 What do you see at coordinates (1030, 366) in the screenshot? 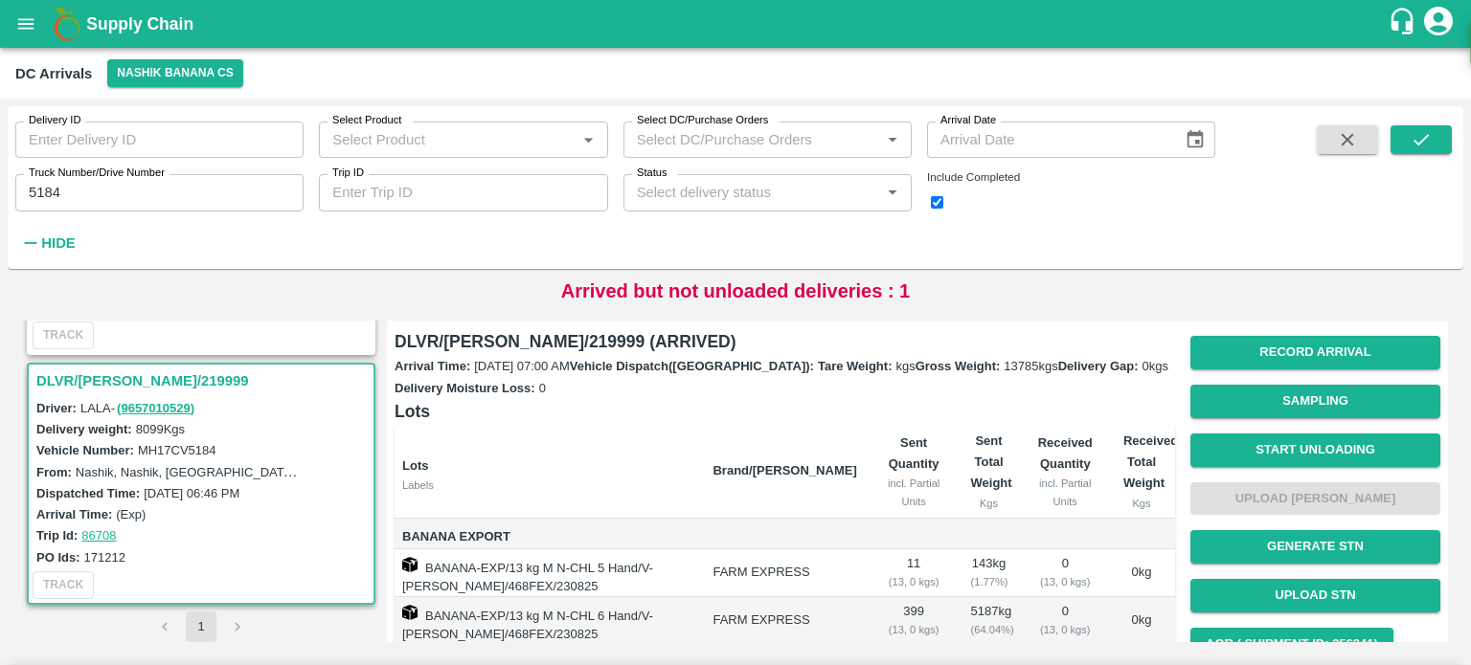
I see `span: 13785 kgs` at bounding box center [1030, 366].